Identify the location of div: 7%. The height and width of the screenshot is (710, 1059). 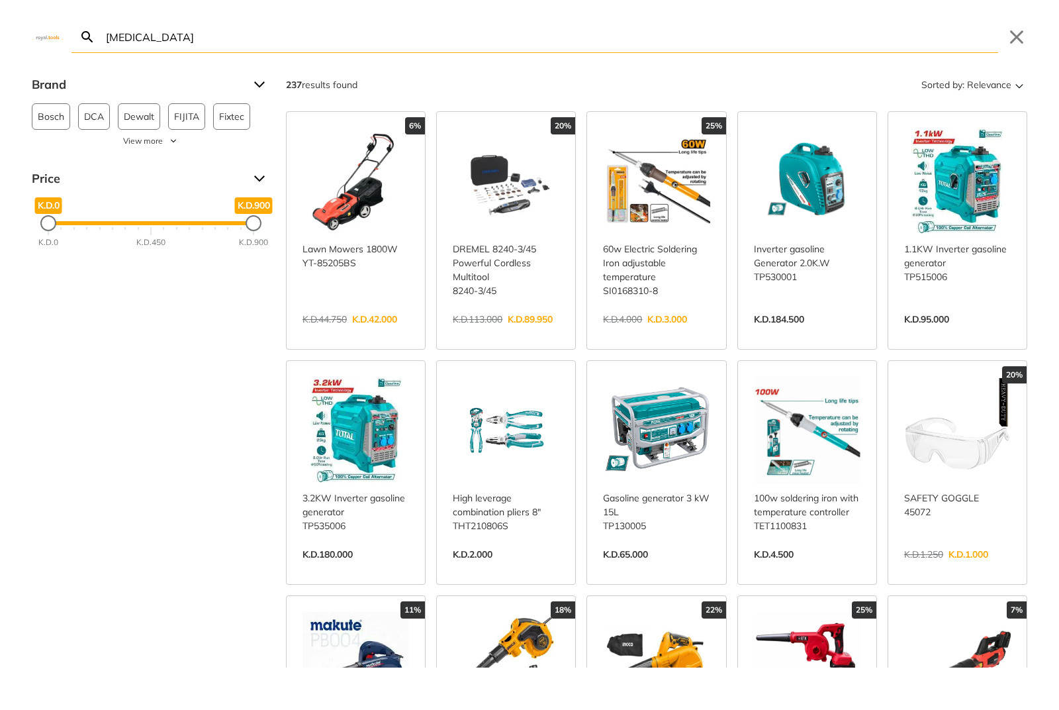
(1017, 610).